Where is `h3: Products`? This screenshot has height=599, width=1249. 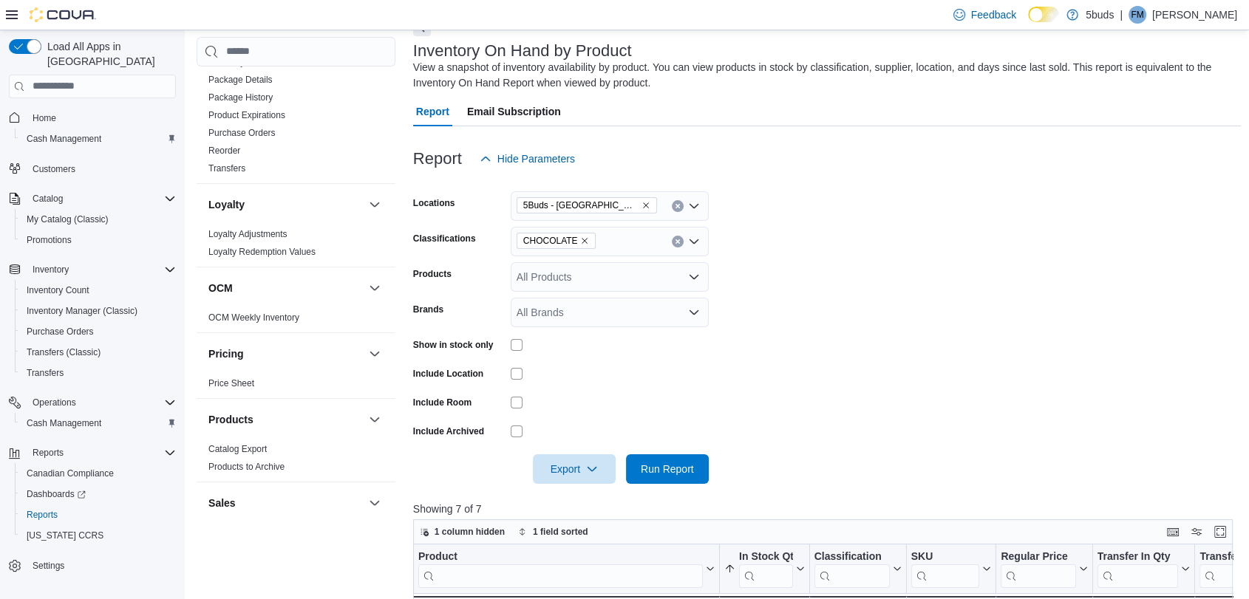
h3: Products is located at coordinates (231, 420).